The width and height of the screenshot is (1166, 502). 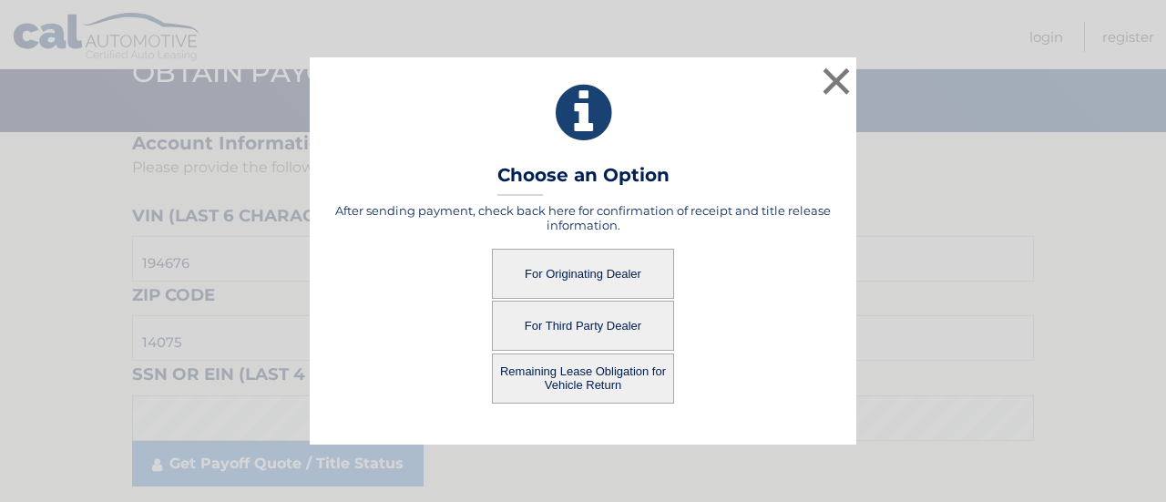 What do you see at coordinates (583, 273) in the screenshot?
I see `button: For Originating Dealer` at bounding box center [583, 273].